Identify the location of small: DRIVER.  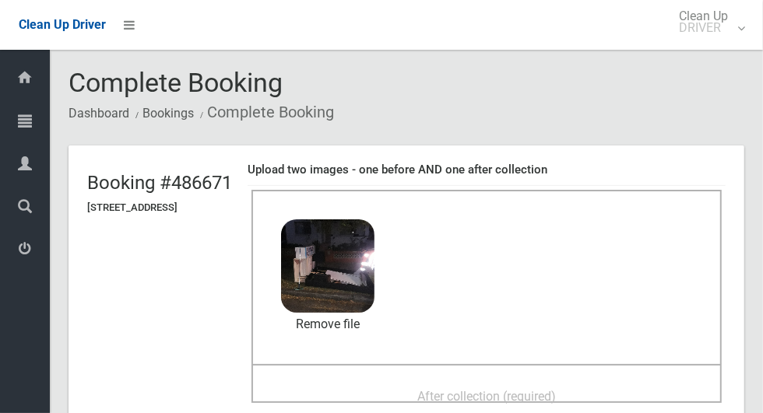
(703, 27).